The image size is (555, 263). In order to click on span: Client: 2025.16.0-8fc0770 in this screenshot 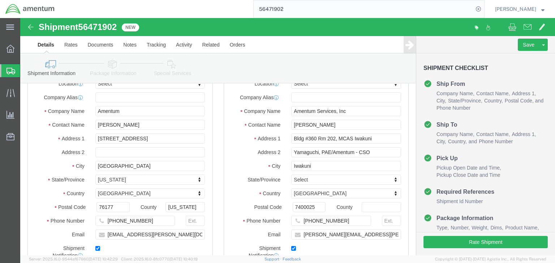, I will do `click(159, 260)`.